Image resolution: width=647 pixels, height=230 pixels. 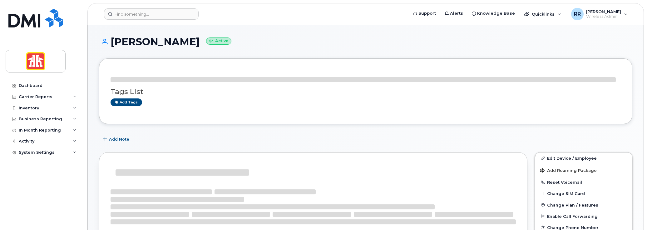 What do you see at coordinates (126, 102) in the screenshot?
I see `a: Add tags` at bounding box center [126, 102].